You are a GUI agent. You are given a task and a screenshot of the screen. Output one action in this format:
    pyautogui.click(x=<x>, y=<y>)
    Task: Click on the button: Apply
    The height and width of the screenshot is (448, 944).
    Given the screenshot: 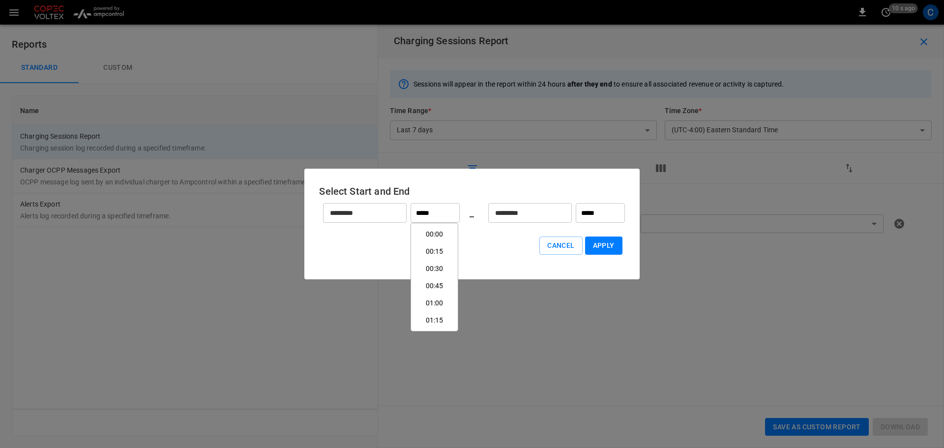 What is the action you would take?
    pyautogui.click(x=604, y=245)
    